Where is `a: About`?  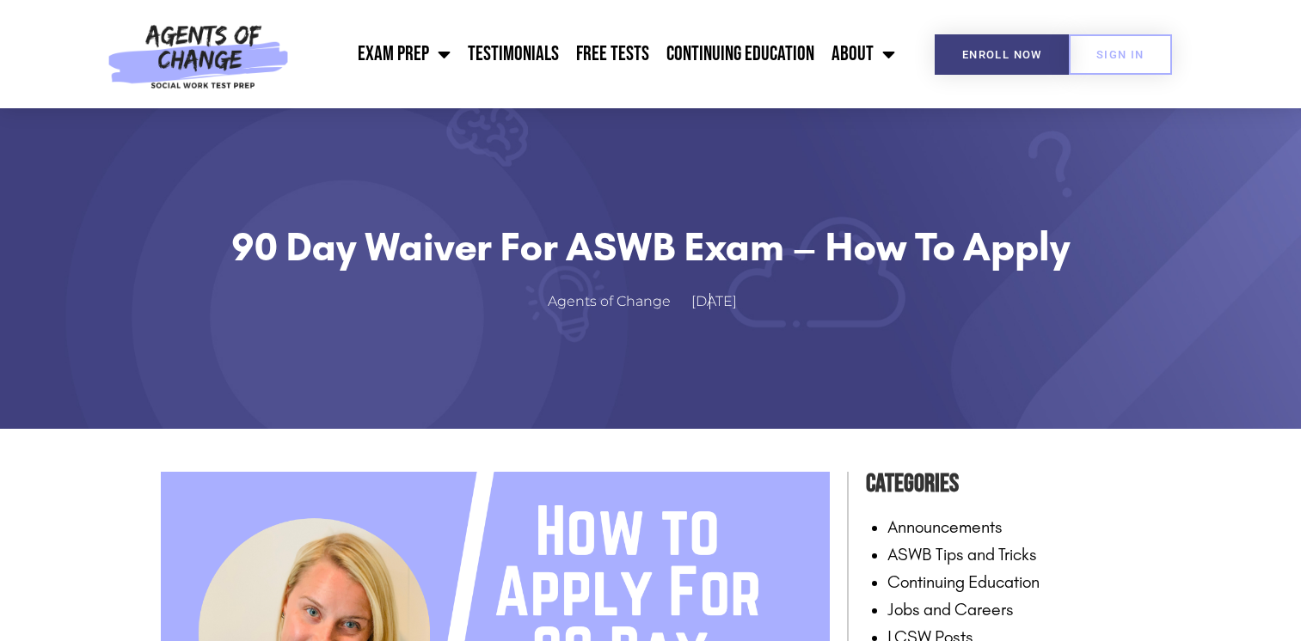
a: About is located at coordinates (863, 54).